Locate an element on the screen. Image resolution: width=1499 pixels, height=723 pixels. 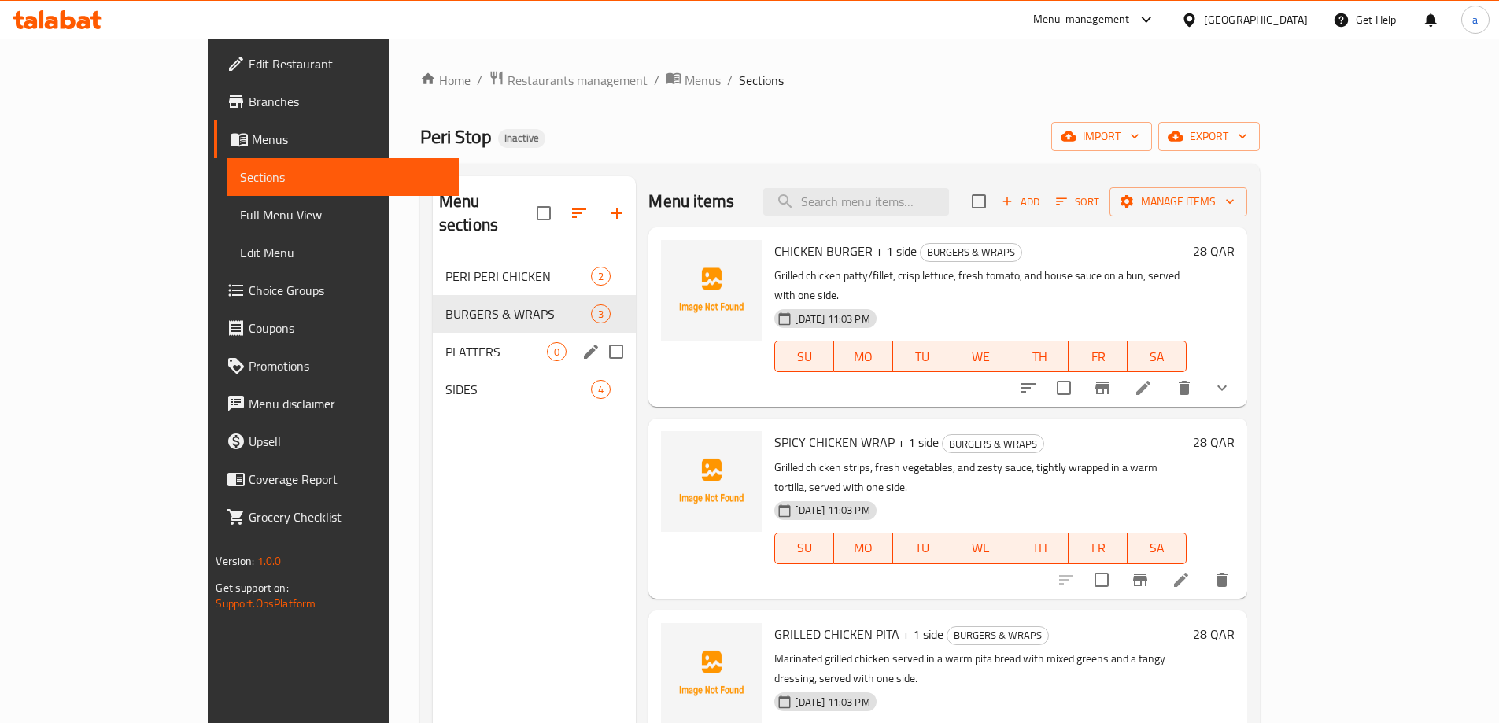
button: sort-choices is located at coordinates (1028, 388).